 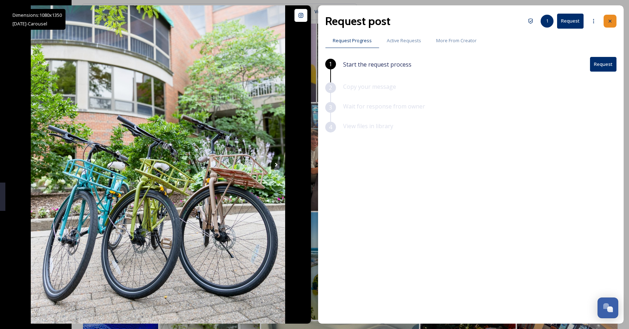 I want to click on span: Wait for response from owner, so click(x=384, y=106).